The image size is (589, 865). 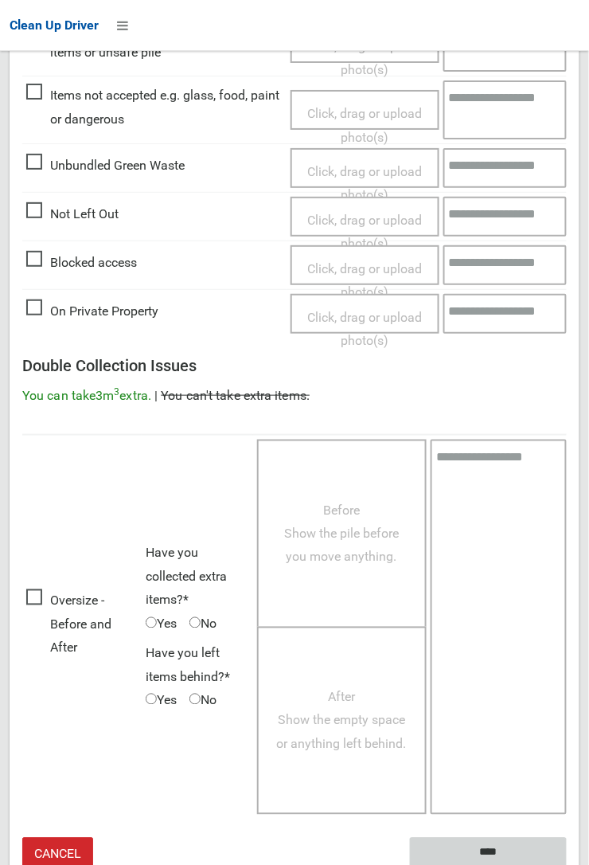 What do you see at coordinates (107, 395) in the screenshot?
I see `span: 3m` at bounding box center [107, 395].